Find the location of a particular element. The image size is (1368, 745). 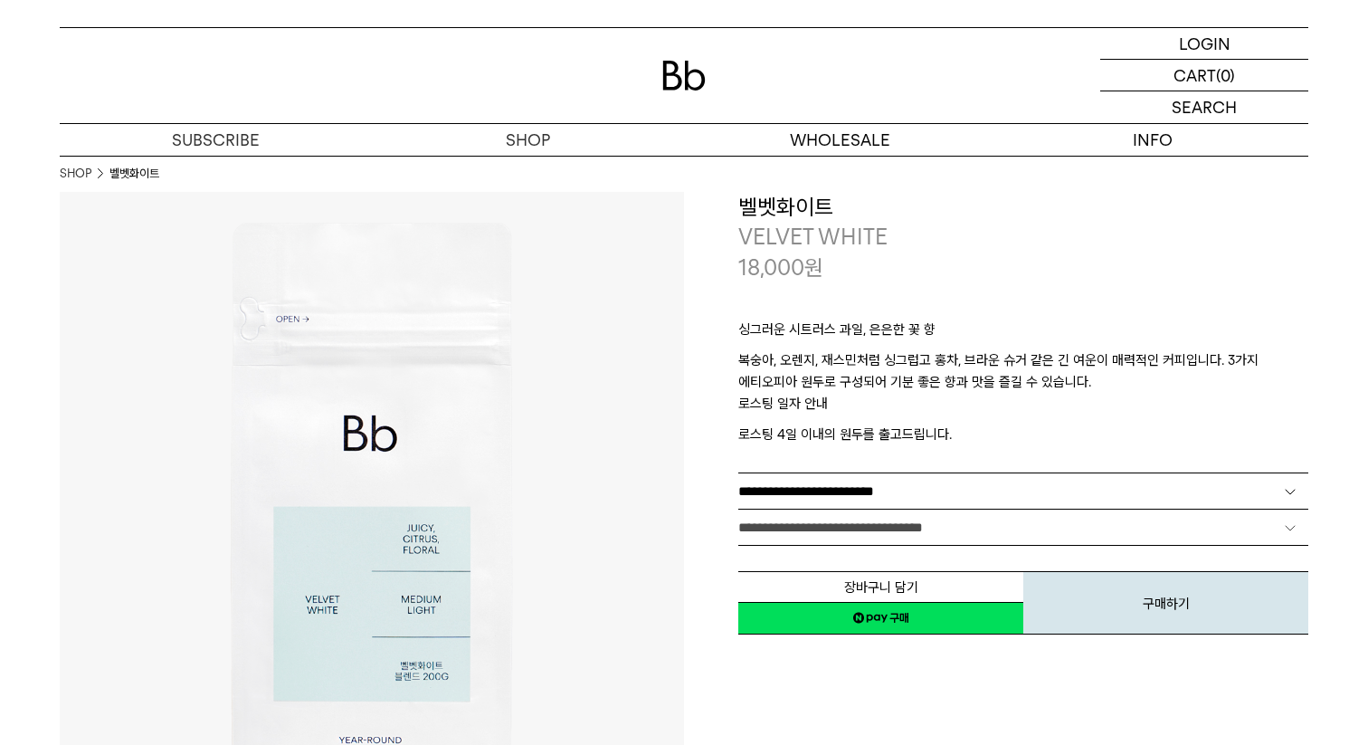

p: CART is located at coordinates (1194, 75).